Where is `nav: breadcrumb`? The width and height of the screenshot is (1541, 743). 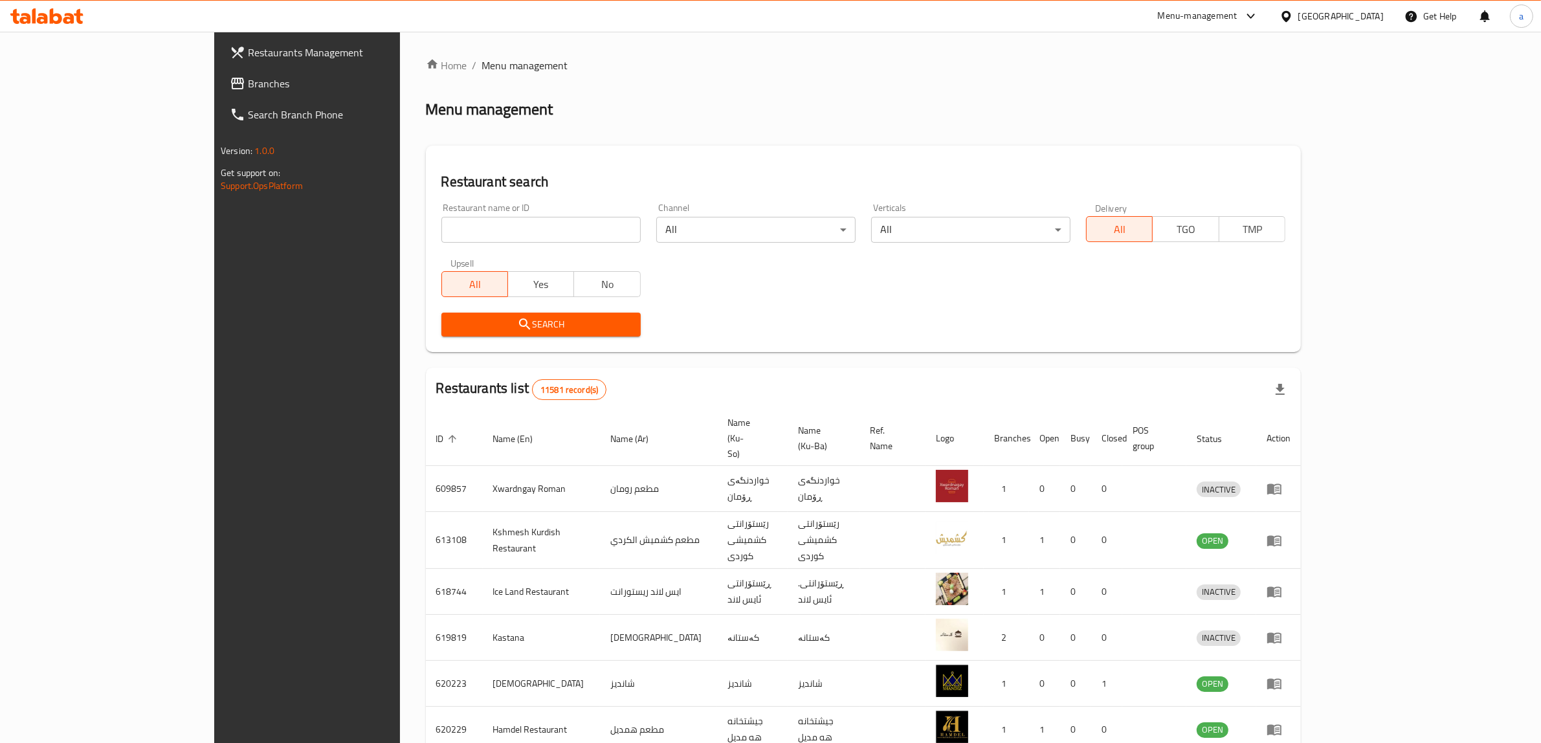
nav: breadcrumb is located at coordinates (864, 65).